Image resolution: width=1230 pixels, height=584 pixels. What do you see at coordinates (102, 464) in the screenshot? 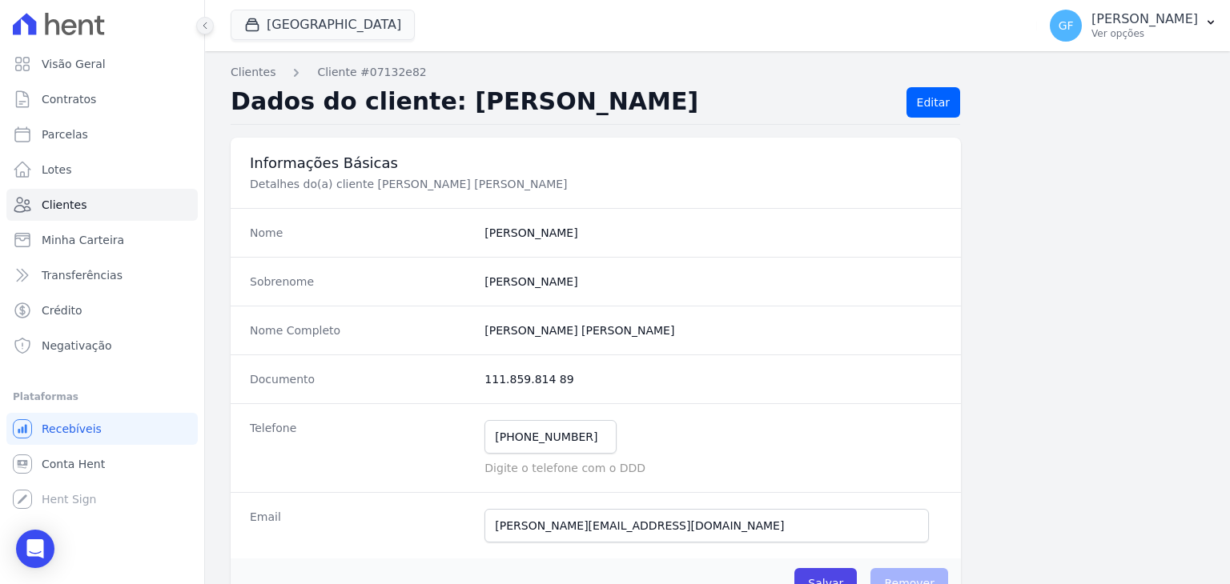
I see `a: Conta Hent` at bounding box center [102, 464].